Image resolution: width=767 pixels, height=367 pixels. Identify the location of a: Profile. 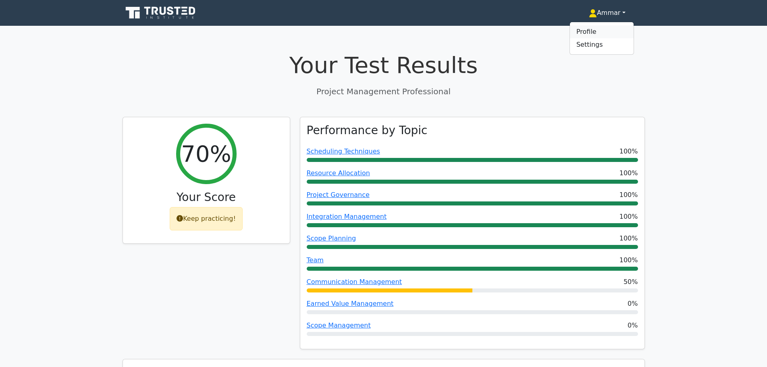
(602, 32).